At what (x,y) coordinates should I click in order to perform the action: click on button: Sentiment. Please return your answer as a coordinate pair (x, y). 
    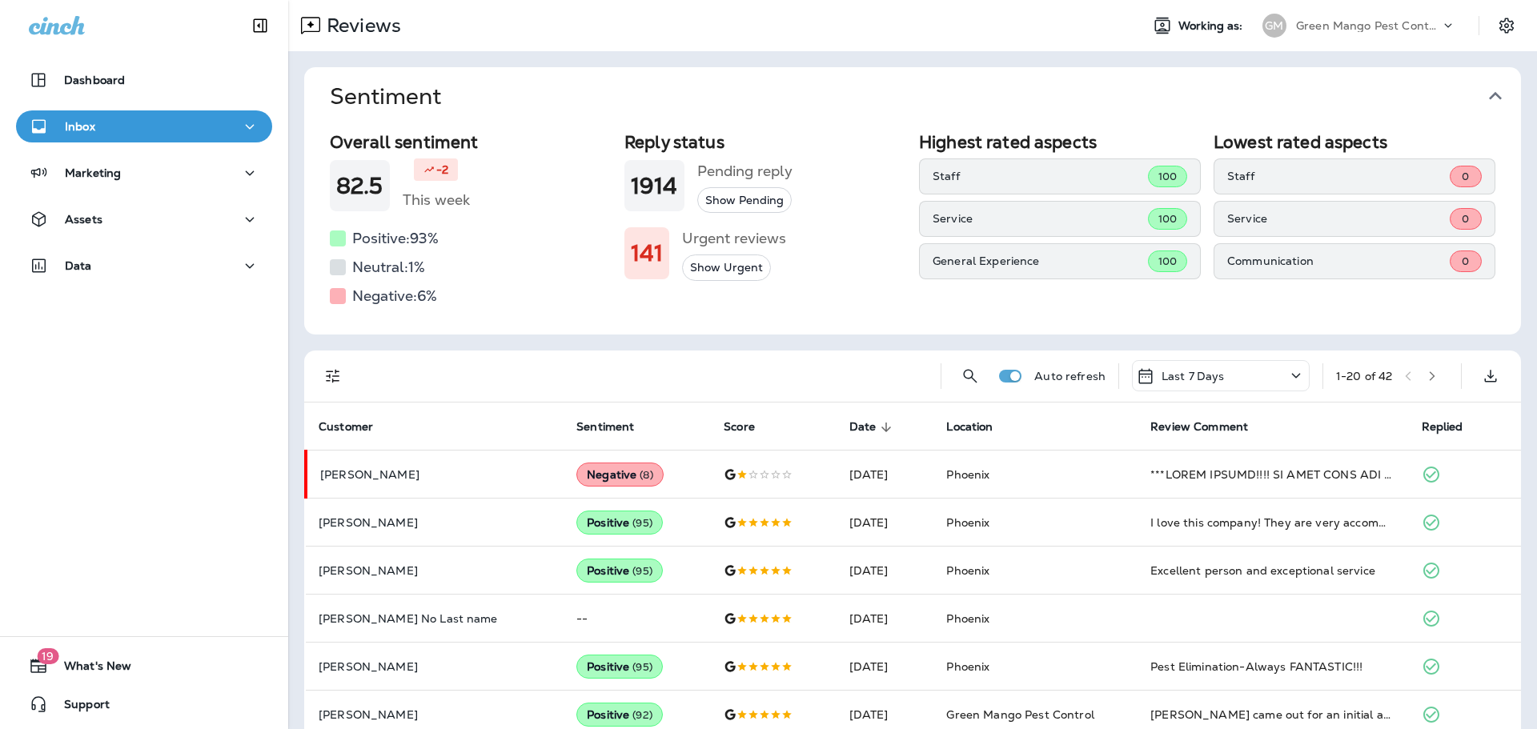
    Looking at the image, I should click on (925, 96).